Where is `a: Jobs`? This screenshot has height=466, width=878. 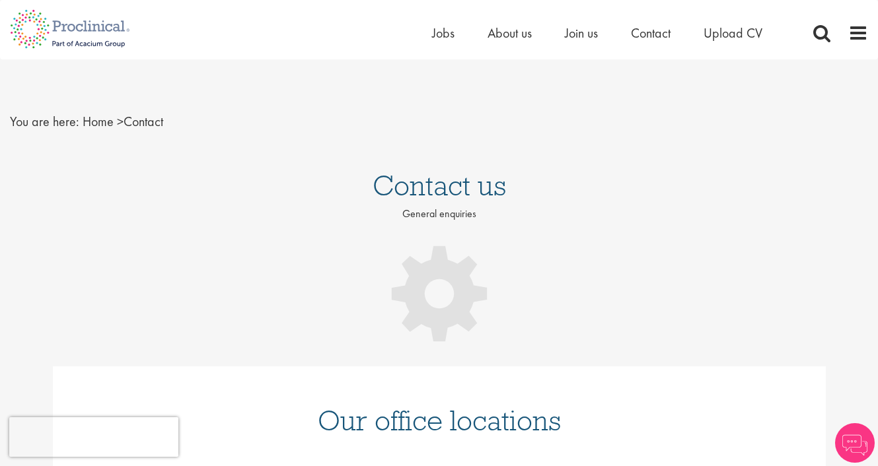
a: Jobs is located at coordinates (443, 33).